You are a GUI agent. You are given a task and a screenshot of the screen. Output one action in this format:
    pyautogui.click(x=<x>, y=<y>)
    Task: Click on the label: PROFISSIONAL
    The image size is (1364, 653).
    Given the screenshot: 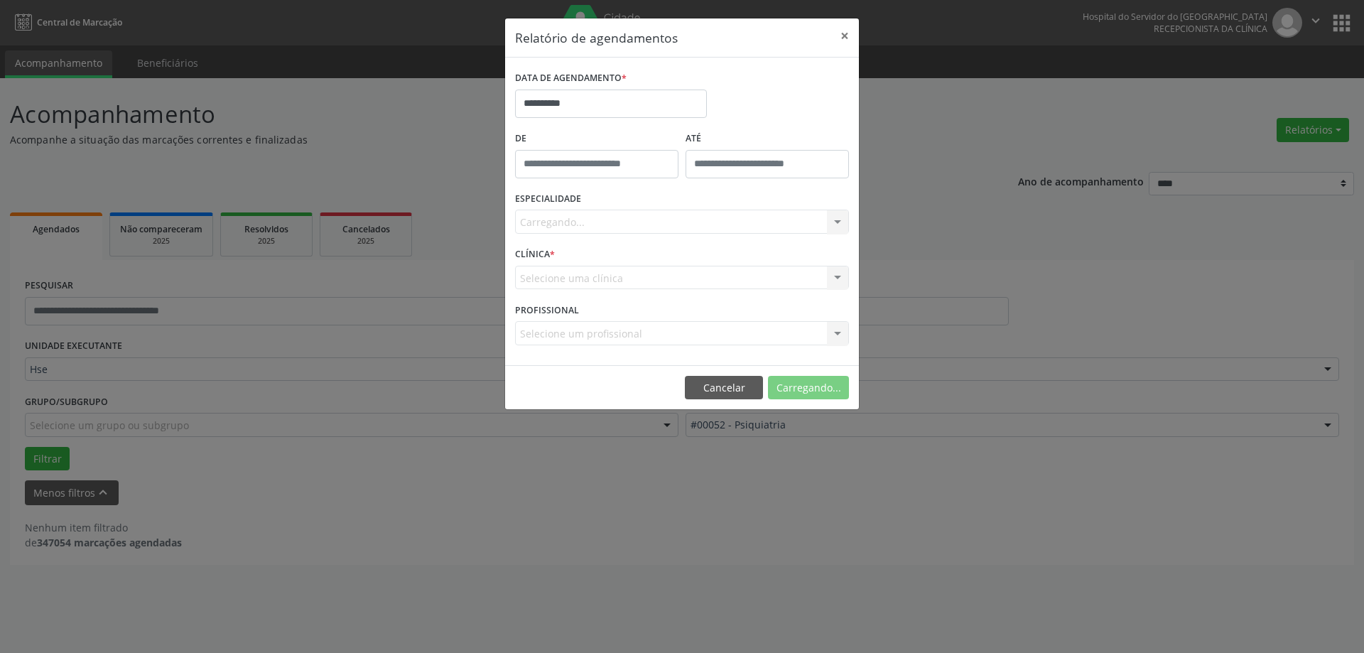 What is the action you would take?
    pyautogui.click(x=547, y=310)
    